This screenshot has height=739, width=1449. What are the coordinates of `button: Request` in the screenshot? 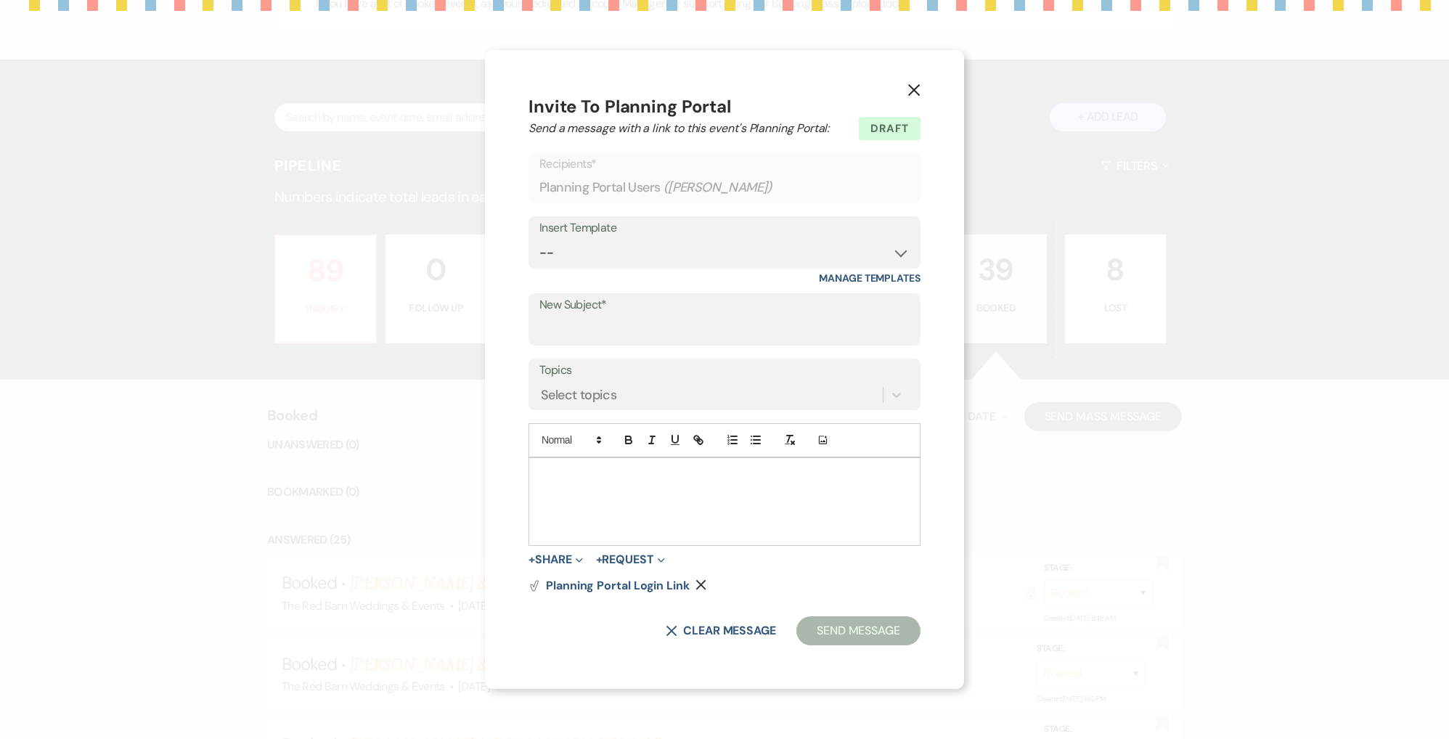 It's located at (630, 560).